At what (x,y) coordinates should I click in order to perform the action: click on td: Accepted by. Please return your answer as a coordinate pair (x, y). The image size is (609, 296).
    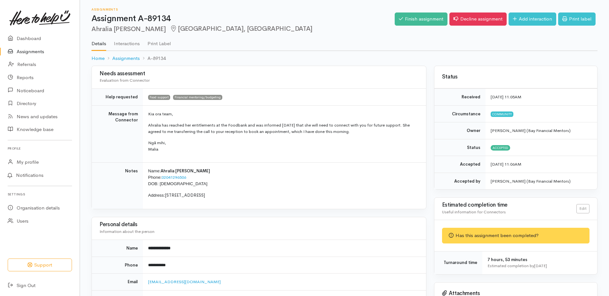
    Looking at the image, I should click on (460, 181).